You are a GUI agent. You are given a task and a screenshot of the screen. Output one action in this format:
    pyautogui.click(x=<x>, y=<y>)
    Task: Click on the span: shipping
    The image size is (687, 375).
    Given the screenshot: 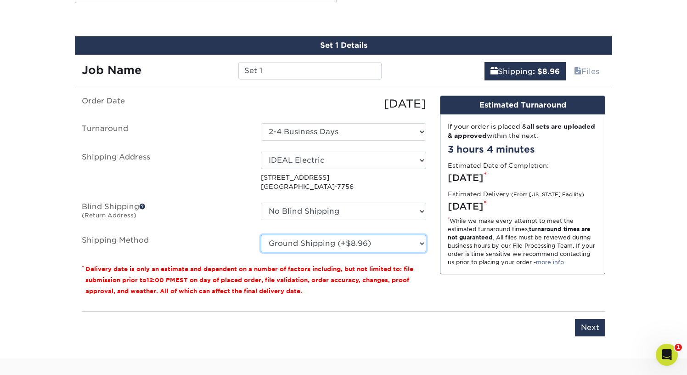 What is the action you would take?
    pyautogui.click(x=494, y=71)
    